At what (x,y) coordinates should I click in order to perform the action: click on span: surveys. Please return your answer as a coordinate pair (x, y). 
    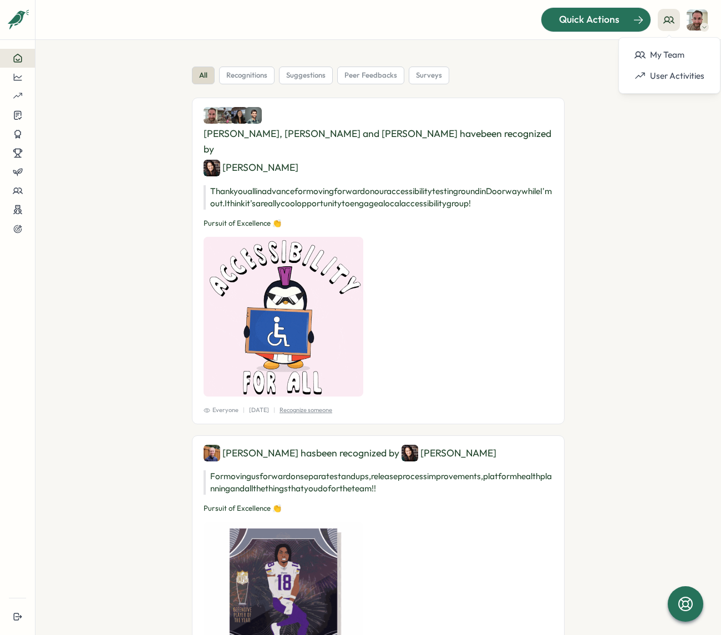
    Looking at the image, I should click on (429, 75).